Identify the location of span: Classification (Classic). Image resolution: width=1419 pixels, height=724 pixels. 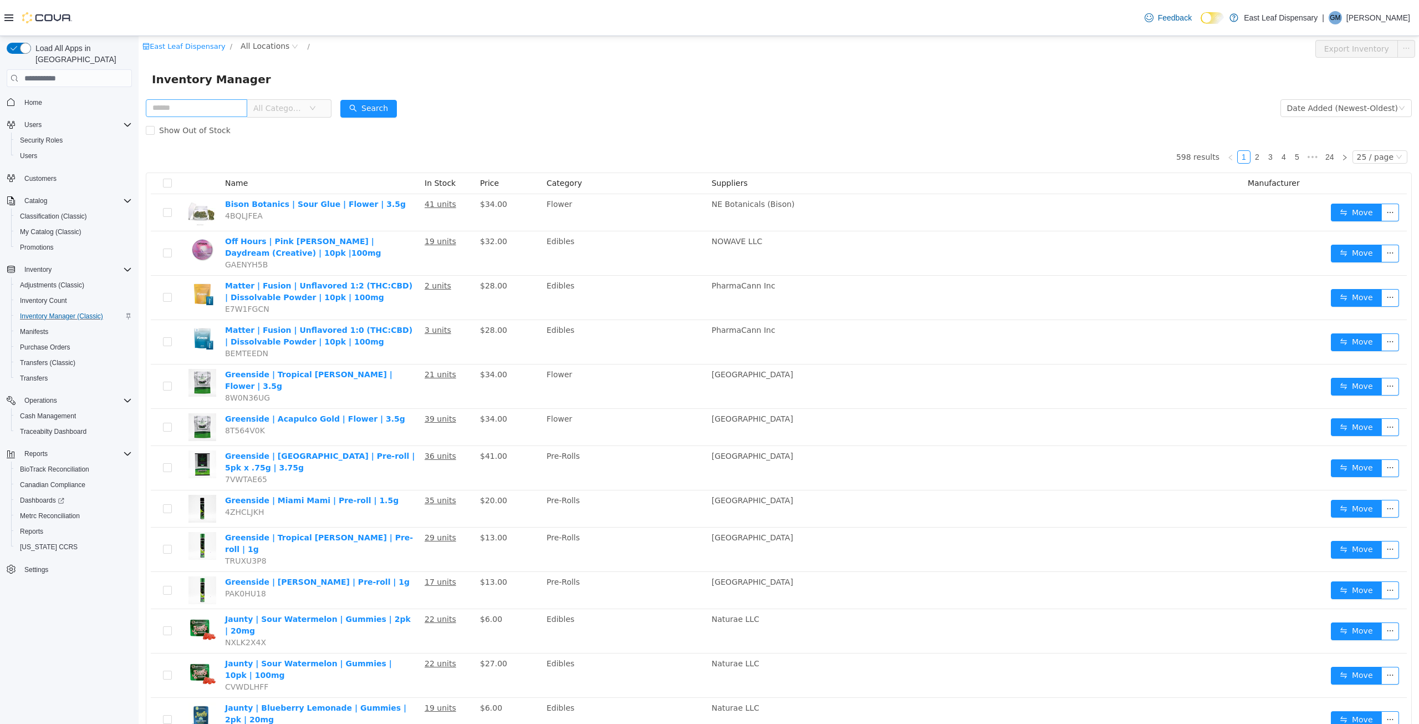
(74, 216).